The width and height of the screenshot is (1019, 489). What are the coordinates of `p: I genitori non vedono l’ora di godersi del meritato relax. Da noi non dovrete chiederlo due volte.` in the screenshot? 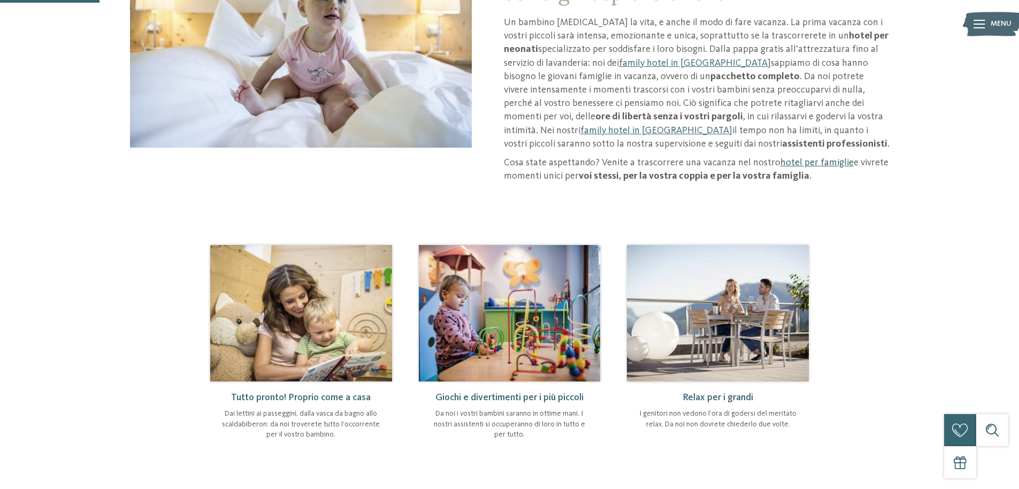 It's located at (718, 419).